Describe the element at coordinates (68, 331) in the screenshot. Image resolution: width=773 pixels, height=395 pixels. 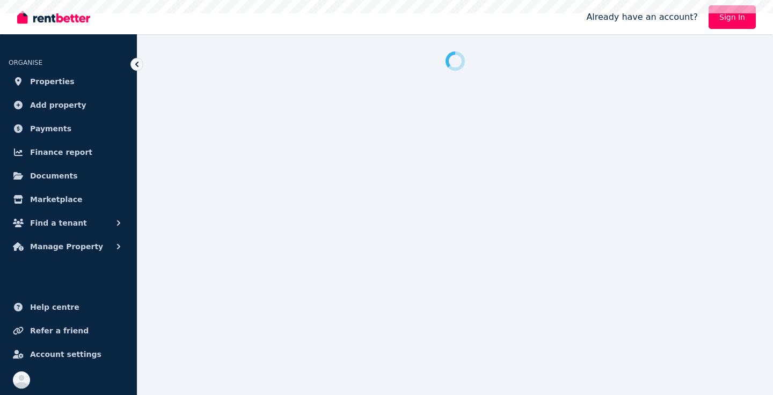
I see `a: Refer a friend` at that location.